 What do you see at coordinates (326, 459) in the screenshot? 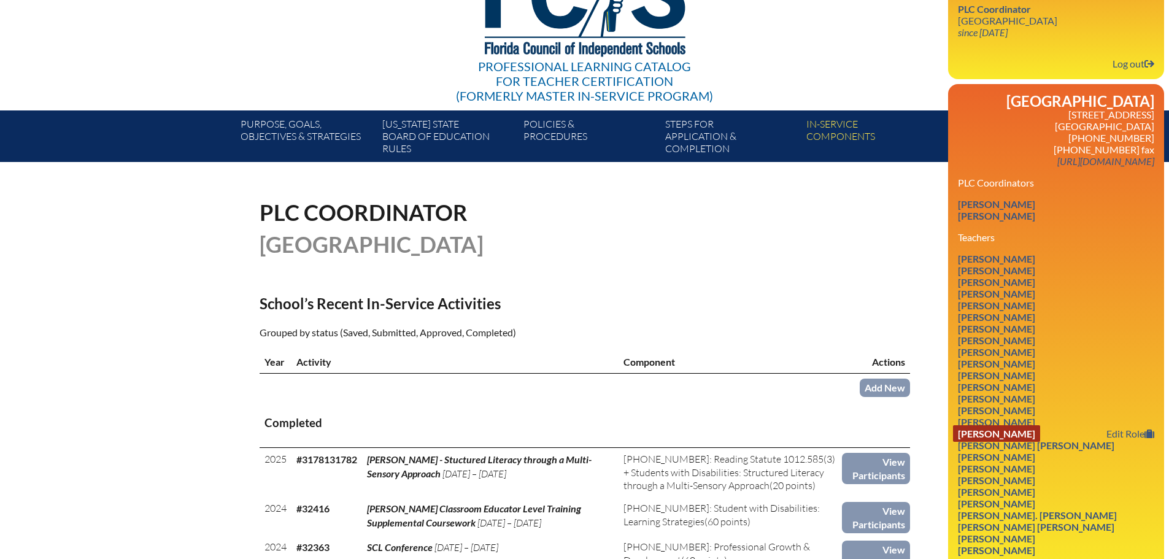
I see `b: #3178131782` at bounding box center [326, 459].